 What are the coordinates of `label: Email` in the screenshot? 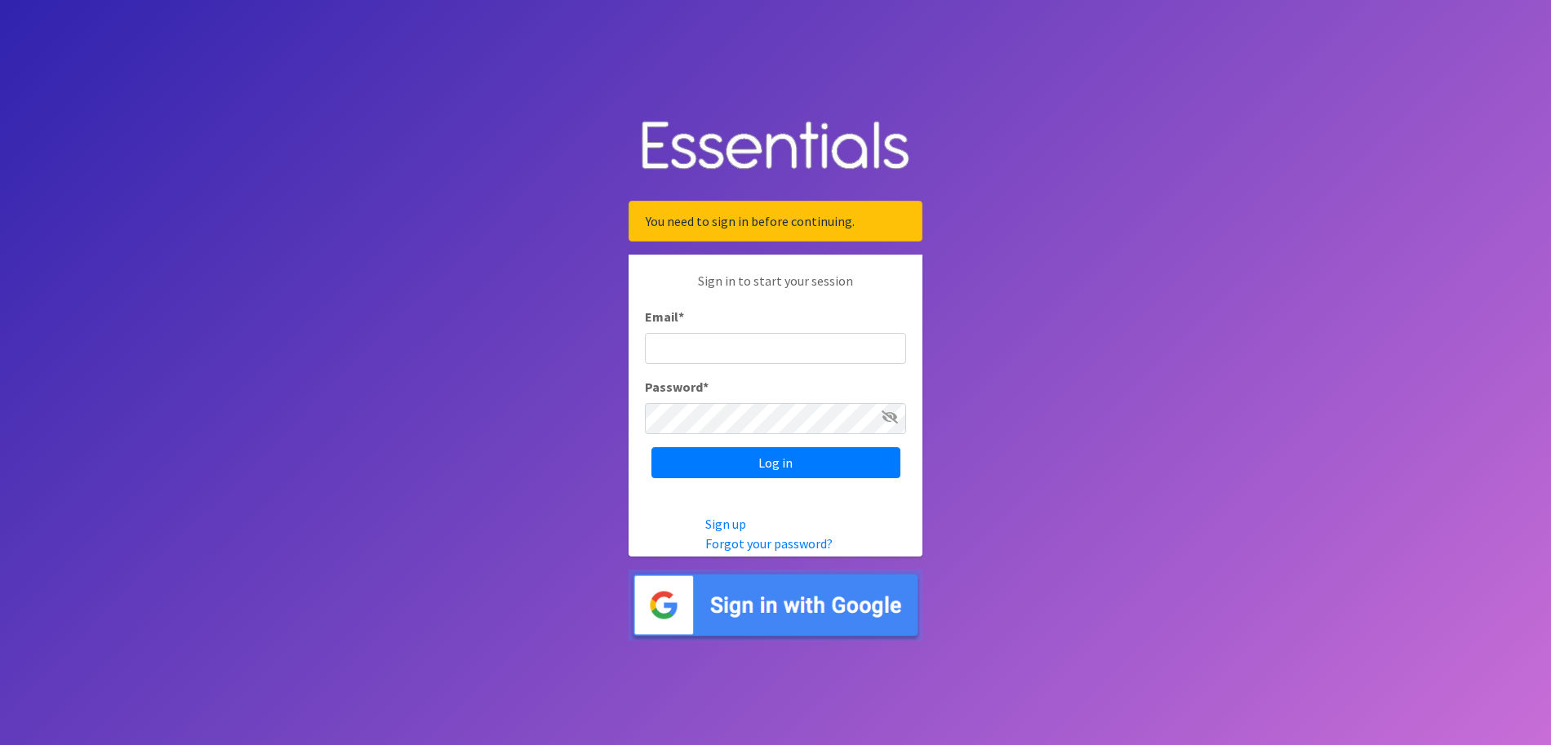 It's located at (664, 317).